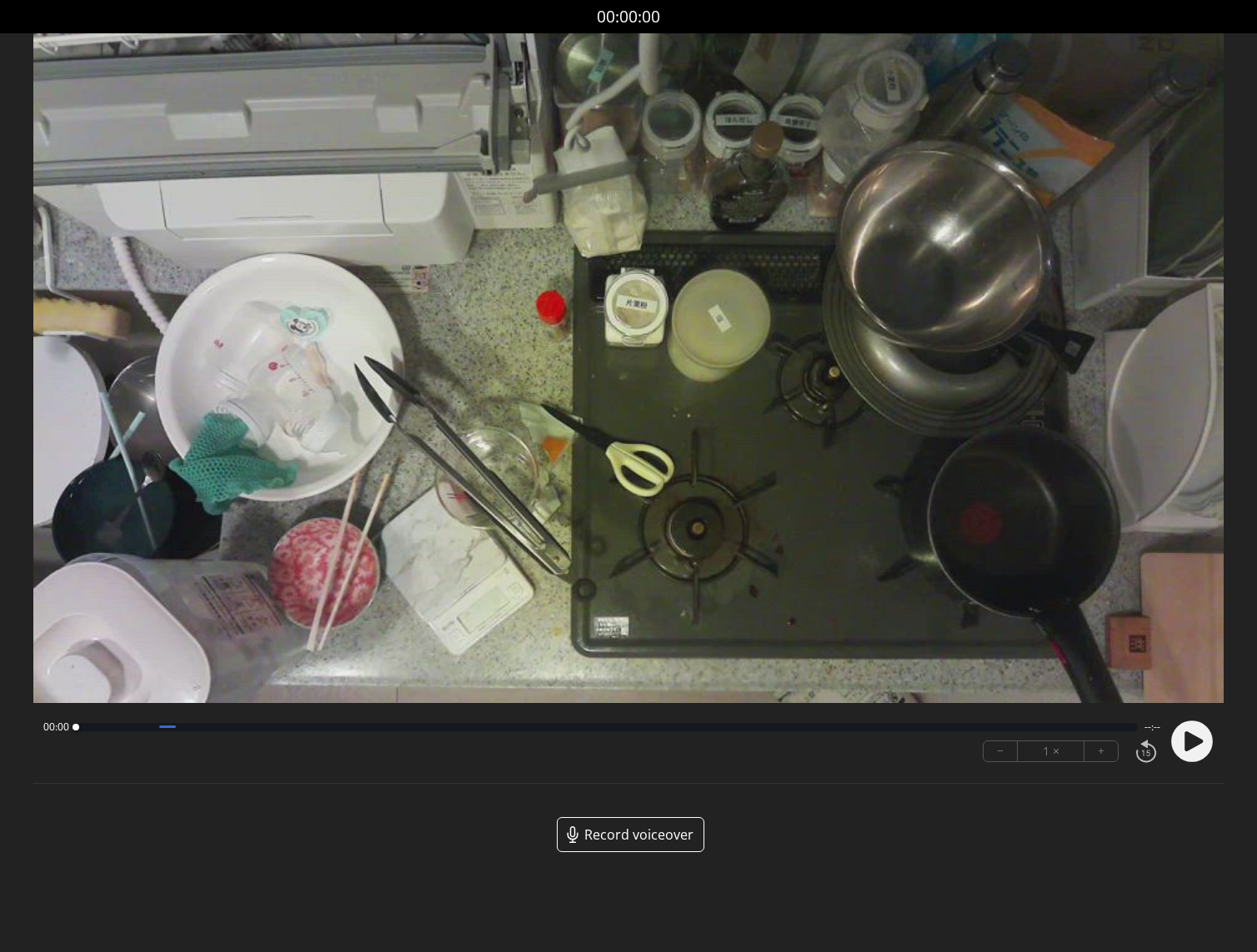  Describe the element at coordinates (1051, 752) in the screenshot. I see `div: 1 ×` at that location.